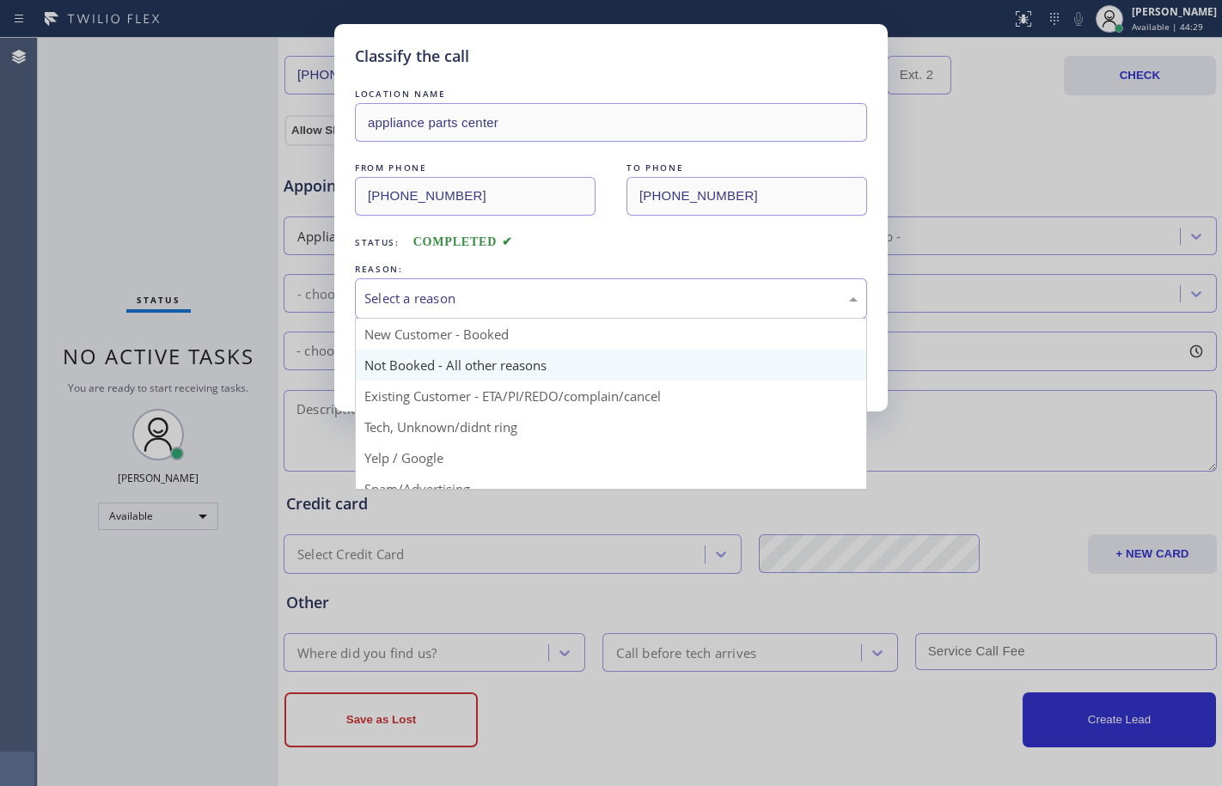 This screenshot has height=786, width=1222. What do you see at coordinates (611, 396) in the screenshot?
I see `div: Existing Customer - ETA/PI/REDO/complain/cancel` at bounding box center [611, 396].